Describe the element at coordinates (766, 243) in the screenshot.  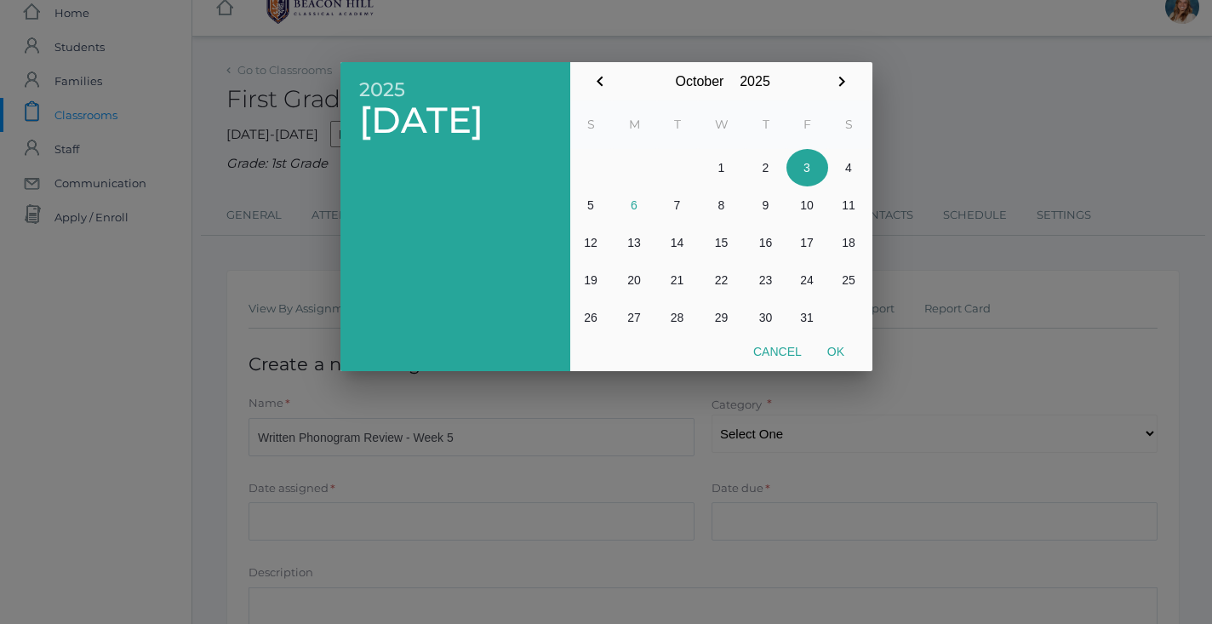
I see `button: 16` at that location.